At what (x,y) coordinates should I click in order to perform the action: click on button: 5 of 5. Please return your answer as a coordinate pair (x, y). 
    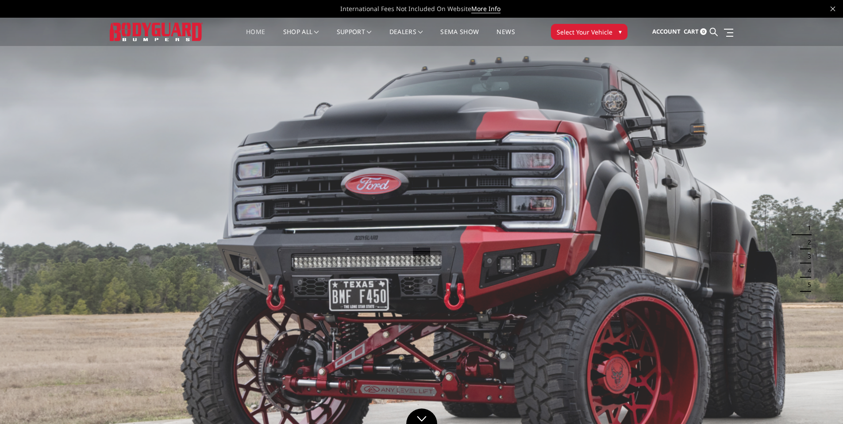
    Looking at the image, I should click on (806, 285).